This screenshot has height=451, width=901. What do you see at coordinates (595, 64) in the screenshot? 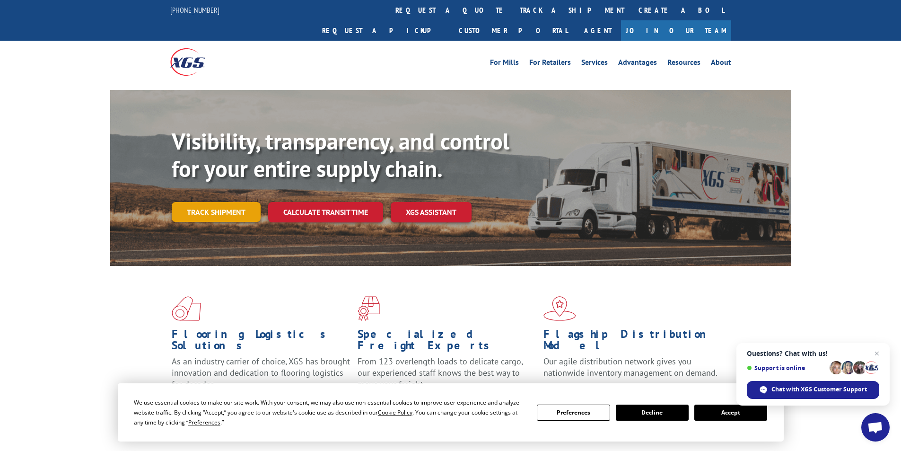
I see `a: Services` at bounding box center [595, 64].